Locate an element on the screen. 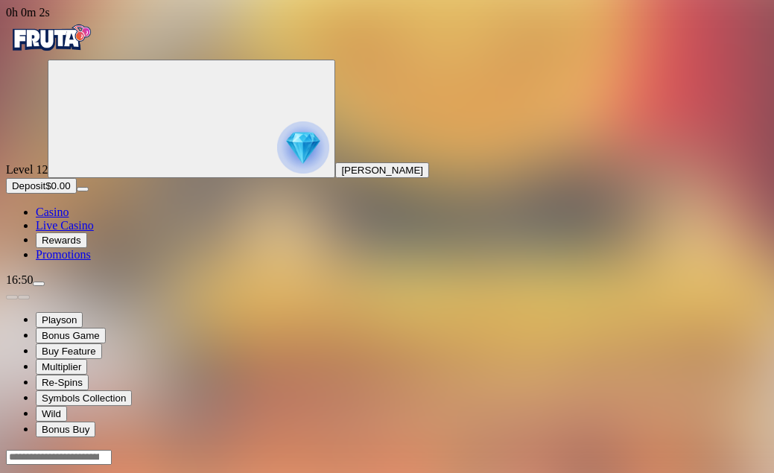  button: Depositplus icon$0.00 is located at coordinates (41, 185).